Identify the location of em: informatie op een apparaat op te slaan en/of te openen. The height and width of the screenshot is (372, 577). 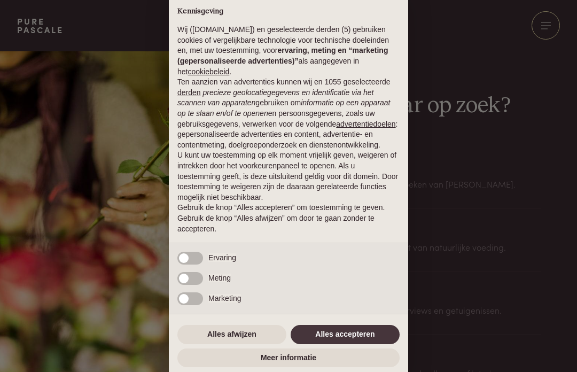
(284, 108).